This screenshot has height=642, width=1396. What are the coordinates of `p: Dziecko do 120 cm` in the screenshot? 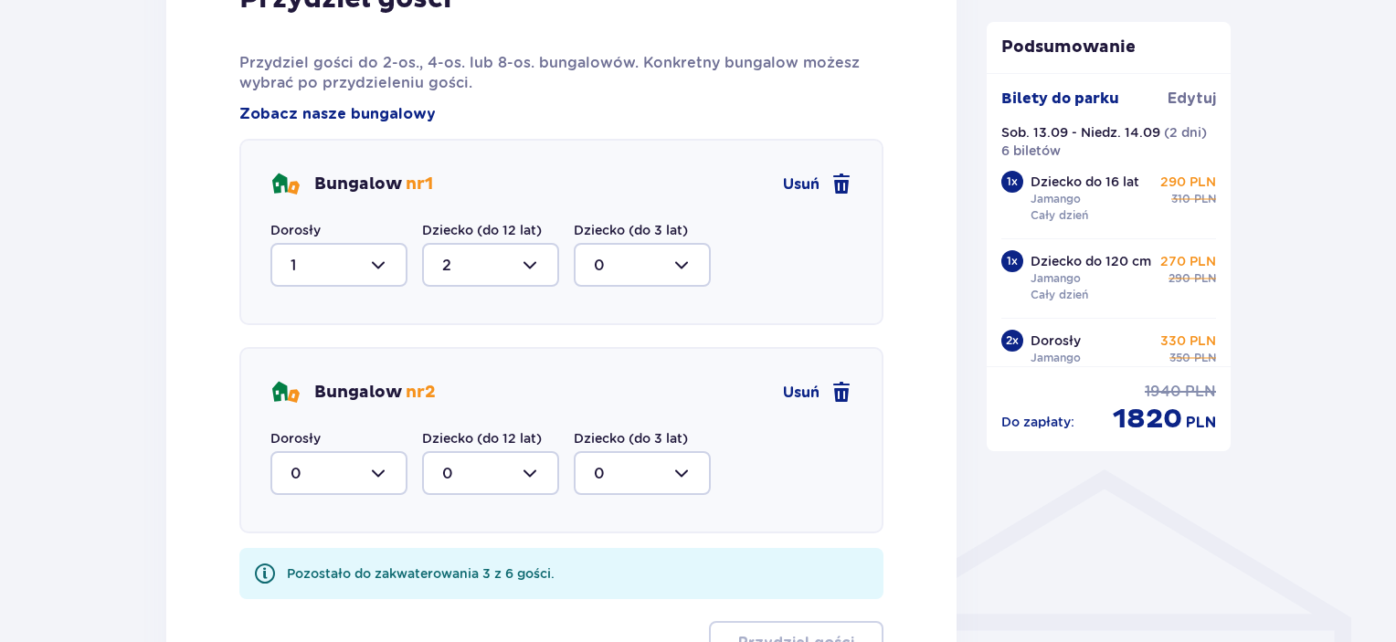 It's located at (1091, 261).